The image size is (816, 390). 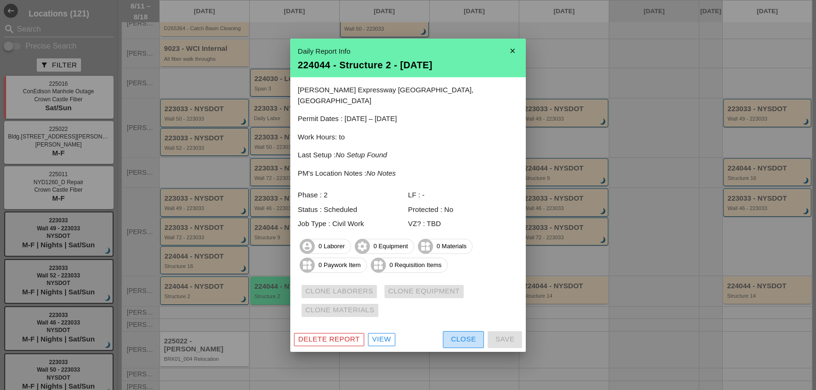 What do you see at coordinates (463, 339) in the screenshot?
I see `div: Close` at bounding box center [463, 339].